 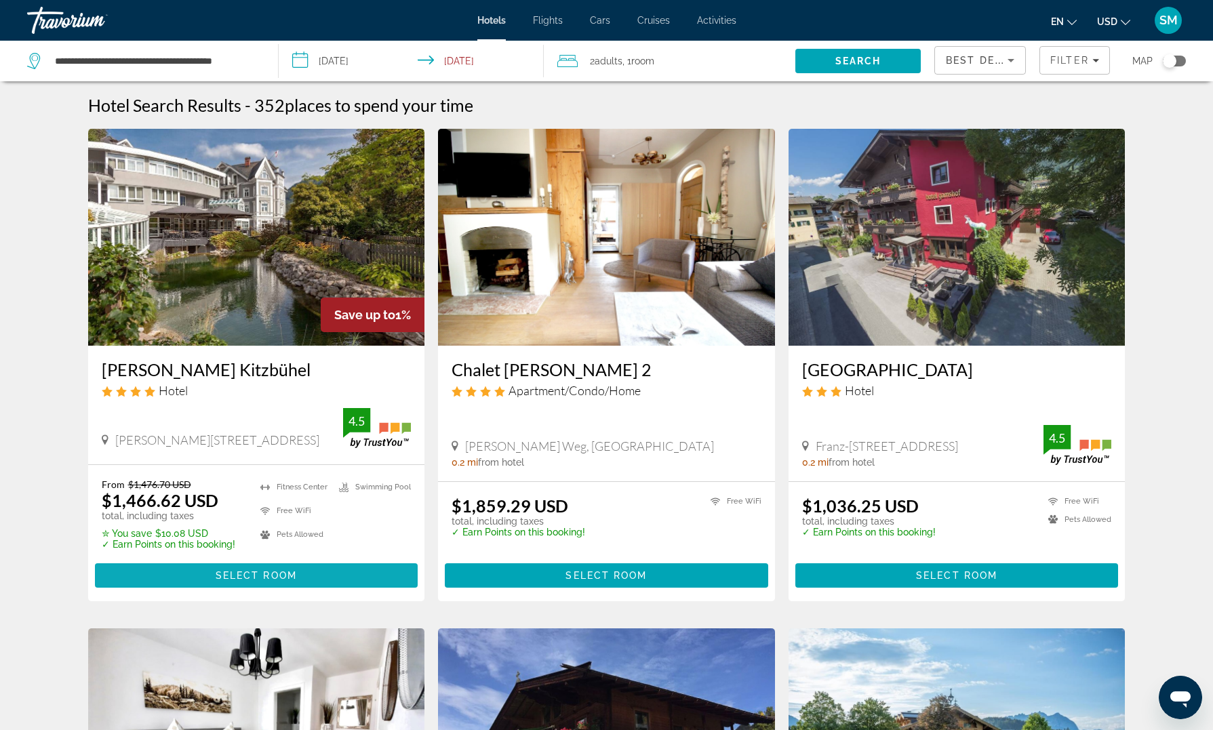 What do you see at coordinates (1168, 61) in the screenshot?
I see `button: Toggle map` at bounding box center [1168, 61].